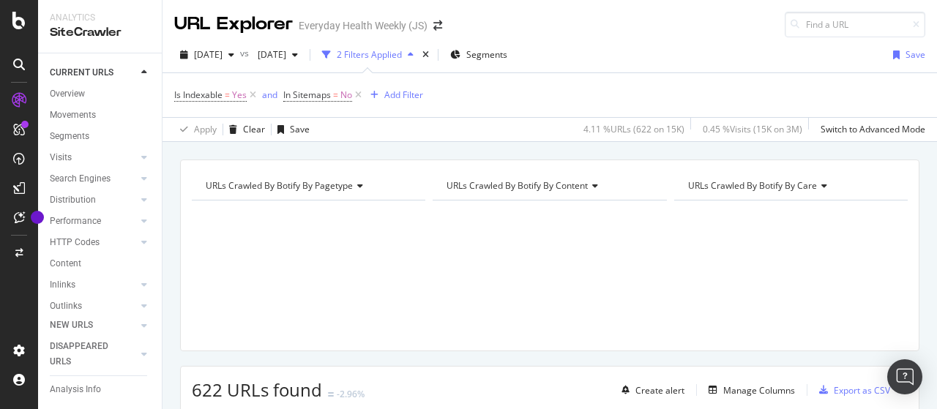 The width and height of the screenshot is (937, 409). What do you see at coordinates (269, 54) in the screenshot?
I see `span: 2025 Sep. 7th` at bounding box center [269, 54].